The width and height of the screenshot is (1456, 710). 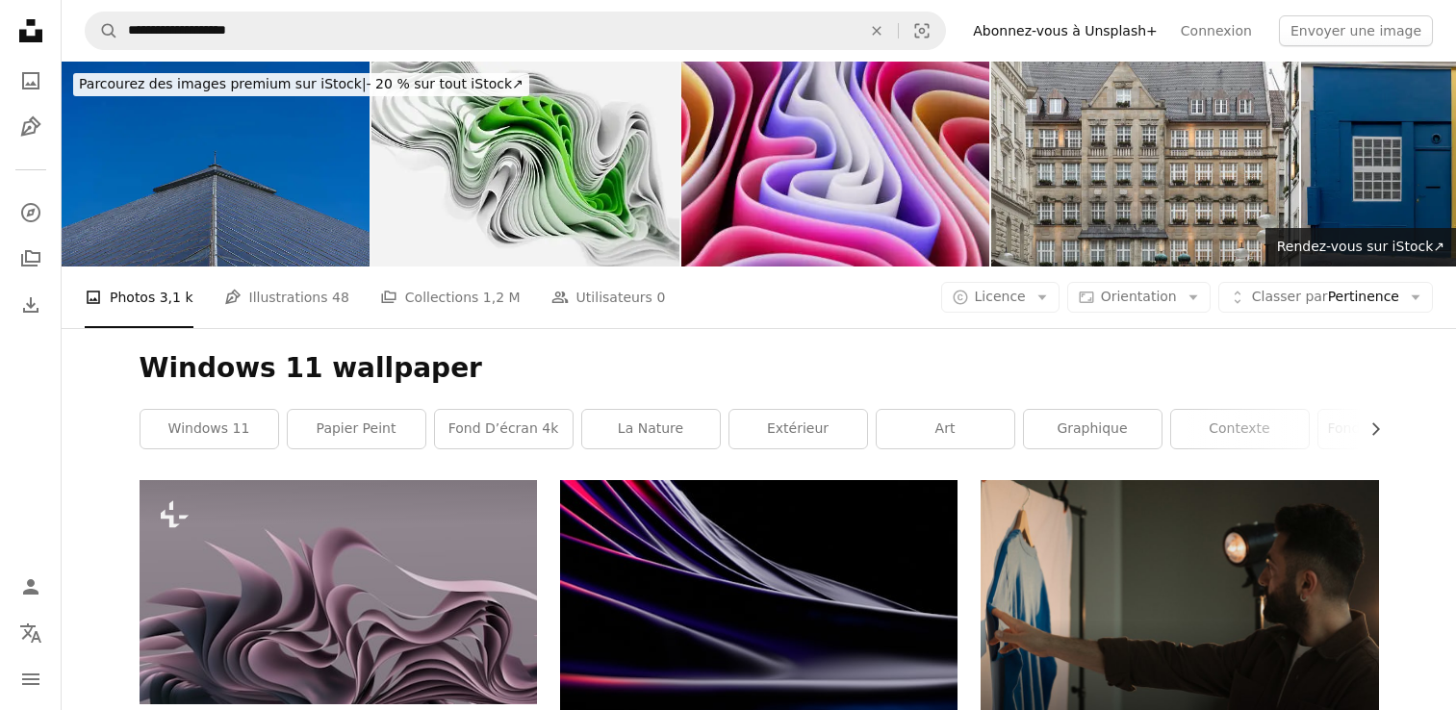 I want to click on span: 0, so click(x=660, y=297).